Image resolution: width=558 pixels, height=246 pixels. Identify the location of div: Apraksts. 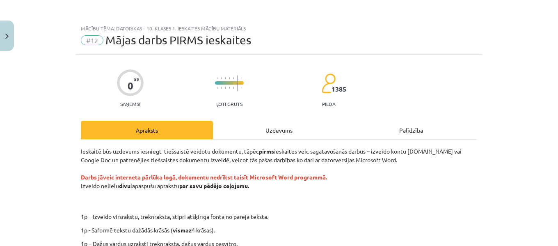
(147, 130).